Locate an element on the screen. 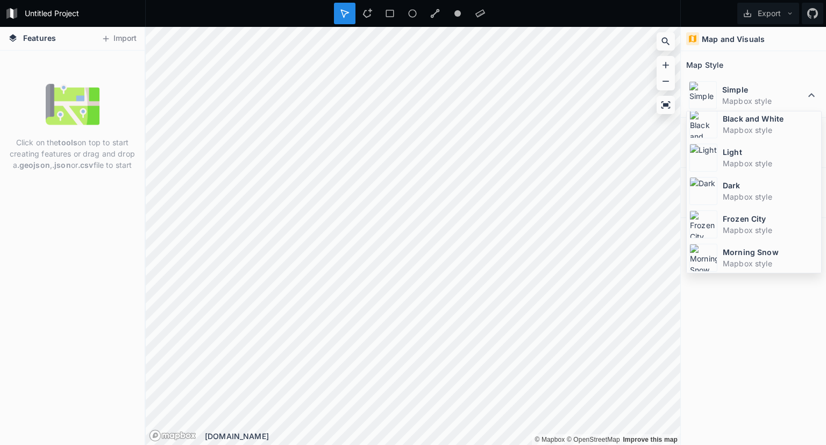 The width and height of the screenshot is (826, 445). h2: Map Style is located at coordinates (704, 65).